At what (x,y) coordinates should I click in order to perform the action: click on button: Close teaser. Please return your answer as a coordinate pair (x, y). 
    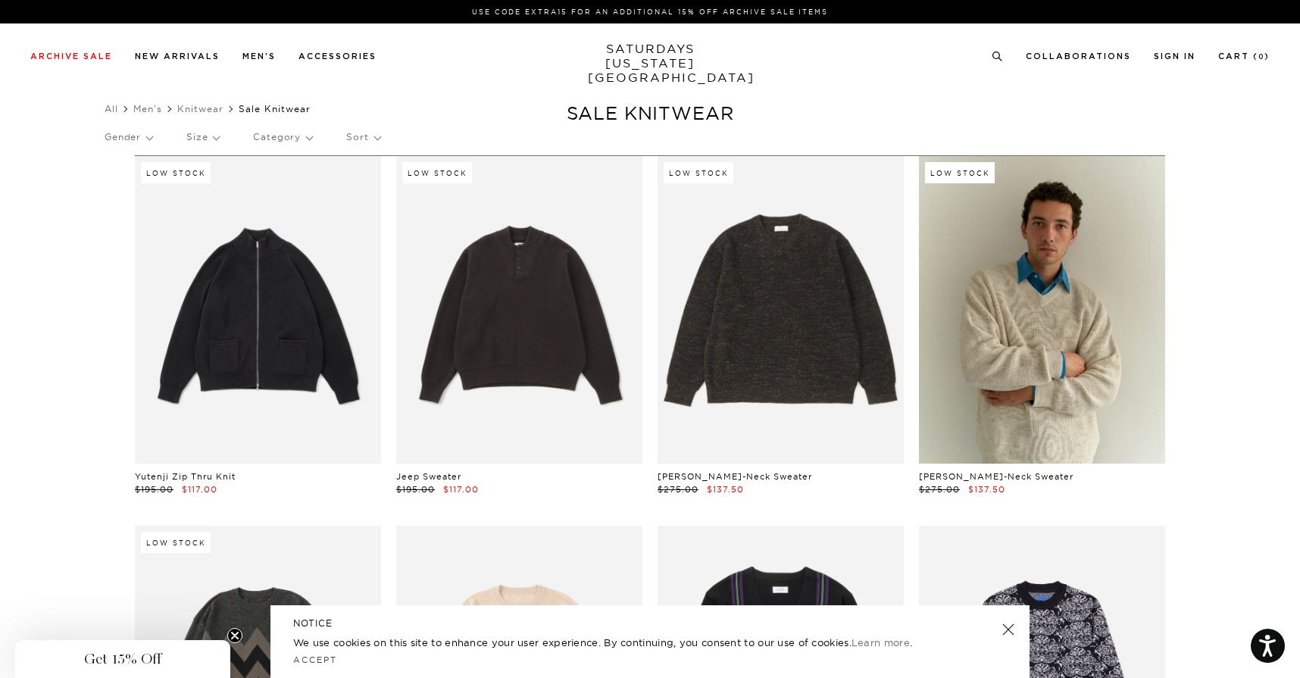
    Looking at the image, I should click on (235, 636).